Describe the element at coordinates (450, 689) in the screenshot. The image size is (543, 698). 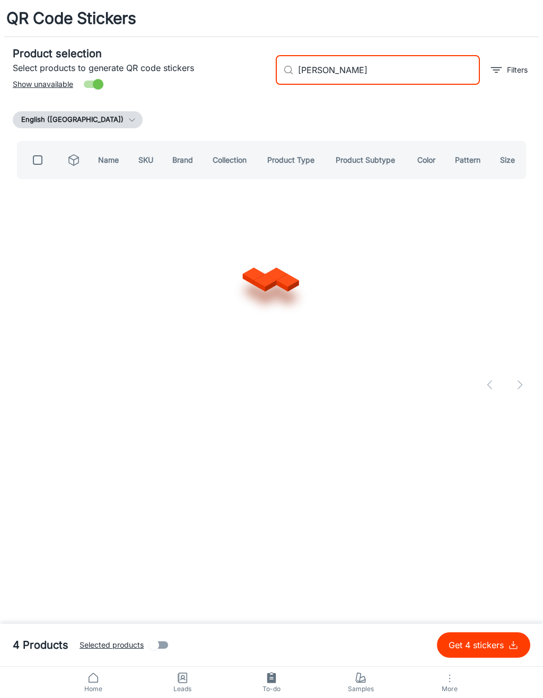
I see `span: More` at that location.